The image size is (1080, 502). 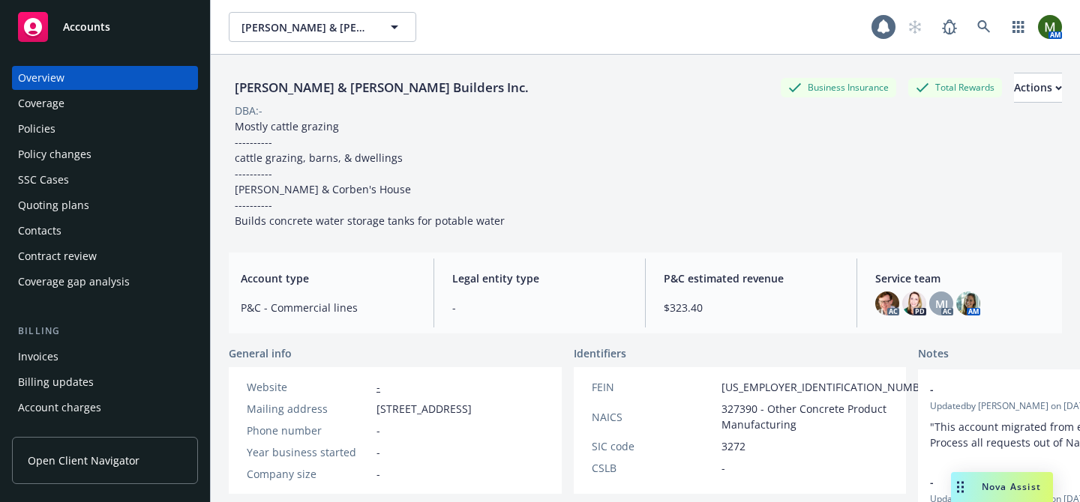 What do you see at coordinates (105, 408) in the screenshot?
I see `a: Account charges` at bounding box center [105, 408].